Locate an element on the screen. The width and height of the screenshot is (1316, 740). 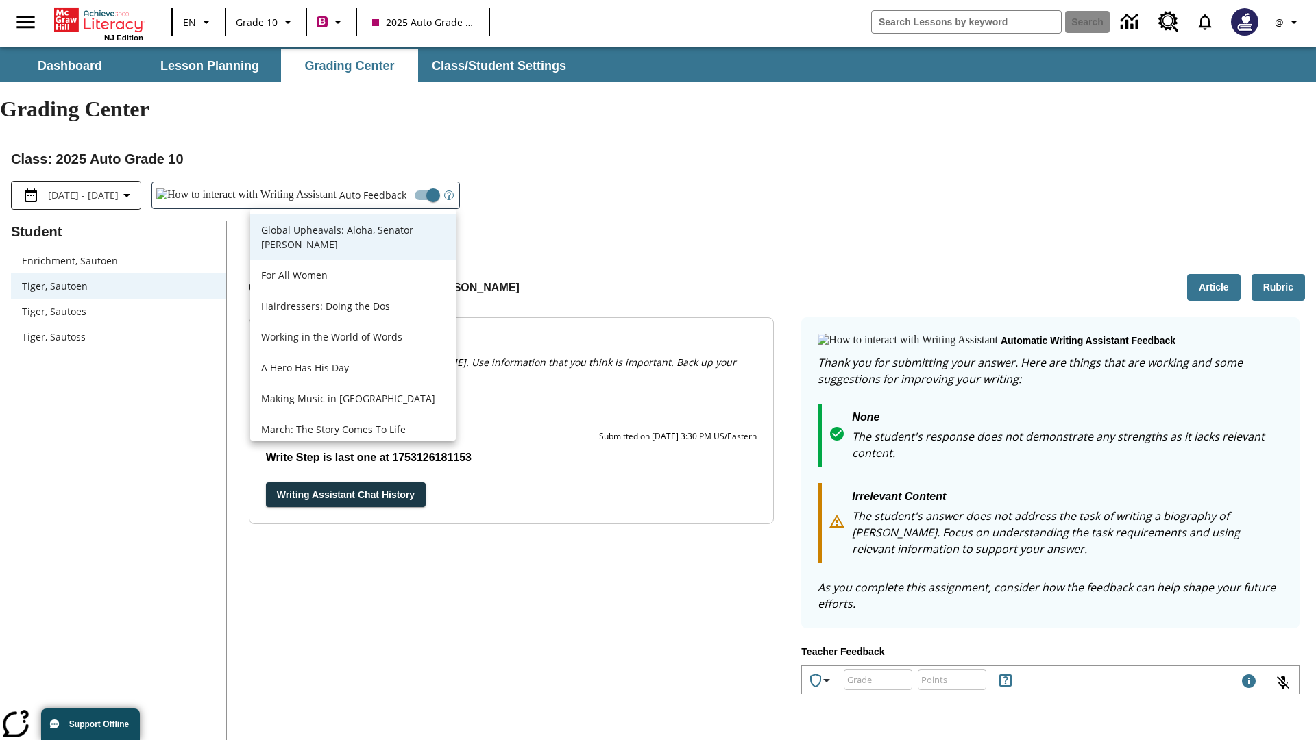
p: March: The Story Comes To Life is located at coordinates (353, 429).